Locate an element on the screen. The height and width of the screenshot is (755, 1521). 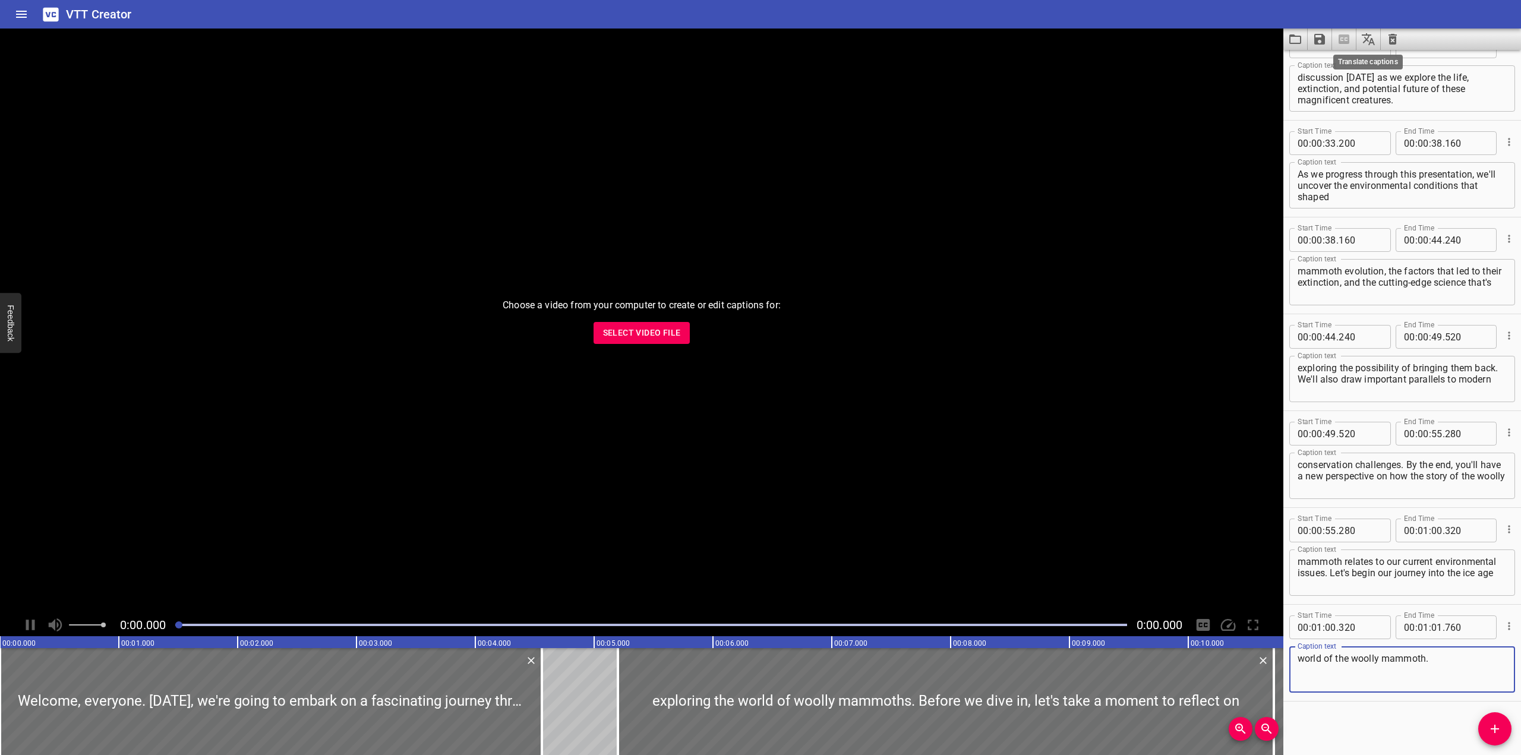
div: Hide/Show Captions is located at coordinates (1203, 625).